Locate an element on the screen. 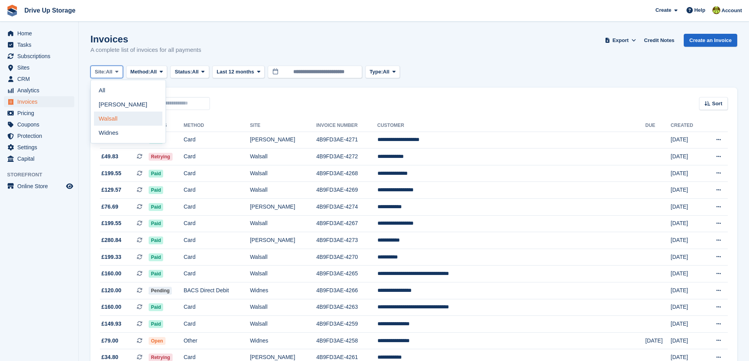  span: £79.00 is located at coordinates (110, 341).